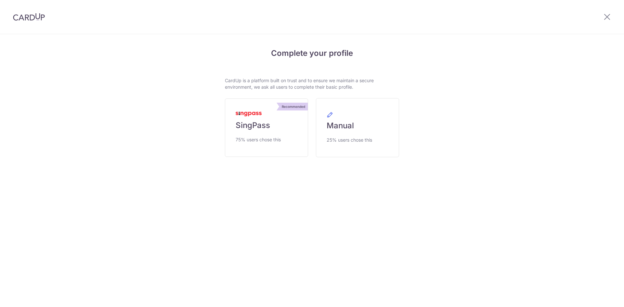 The height and width of the screenshot is (307, 624). Describe the element at coordinates (340, 126) in the screenshot. I see `span: Manual` at that location.